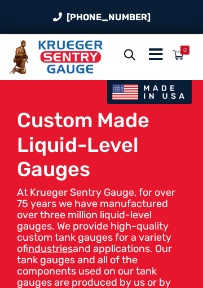 This screenshot has width=203, height=288. Describe the element at coordinates (185, 50) in the screenshot. I see `div: 0` at that location.